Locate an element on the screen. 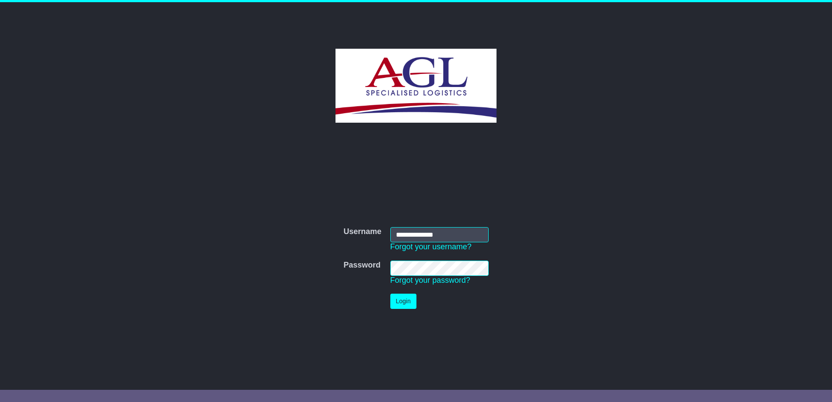  label: Password is located at coordinates (362, 265).